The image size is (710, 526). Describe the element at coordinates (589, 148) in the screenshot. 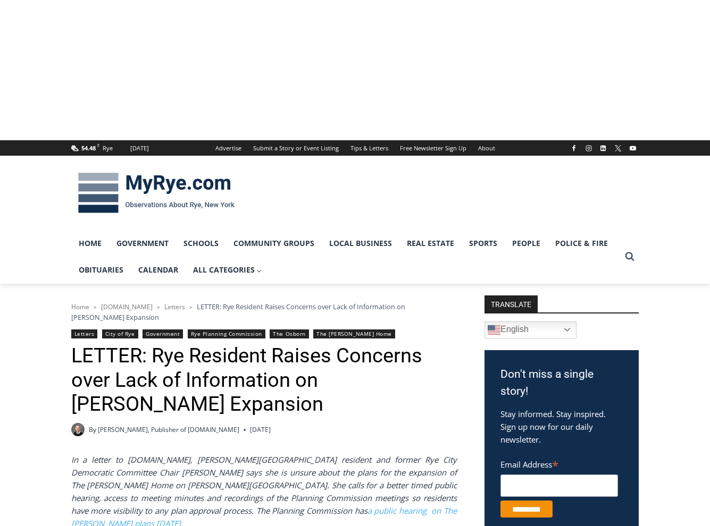

I see `a: Instagram` at that location.